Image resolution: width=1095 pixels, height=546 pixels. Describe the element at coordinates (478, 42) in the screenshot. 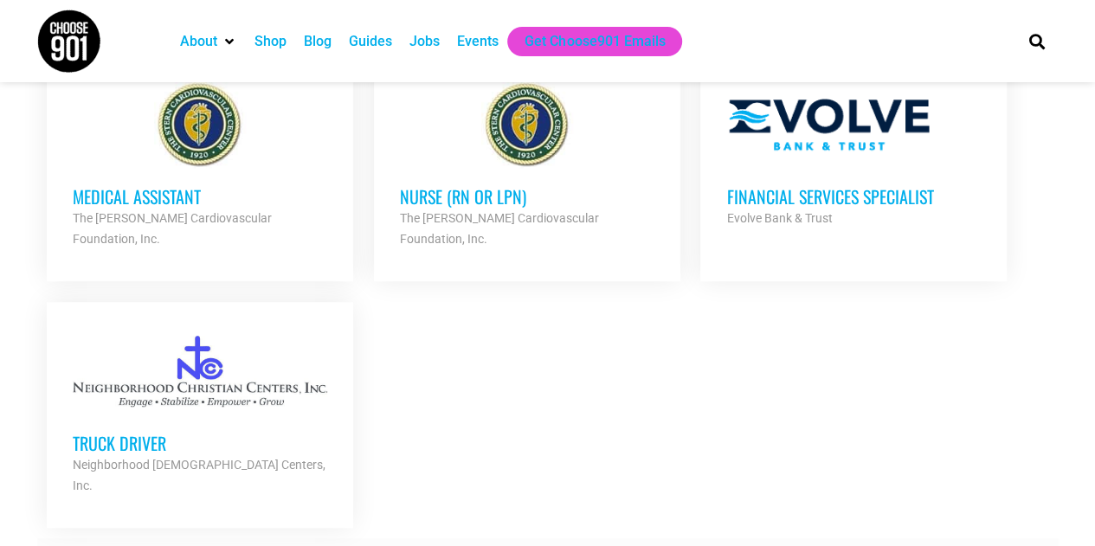

I see `div: Events` at that location.